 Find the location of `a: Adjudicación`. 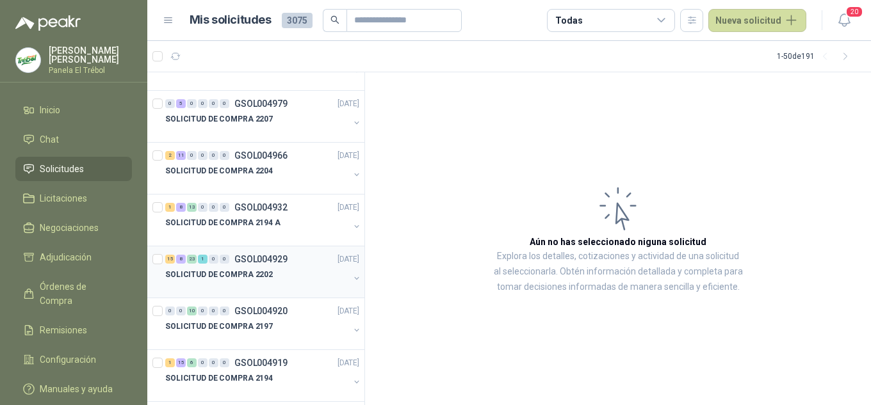

a: Adjudicación is located at coordinates (74, 257).